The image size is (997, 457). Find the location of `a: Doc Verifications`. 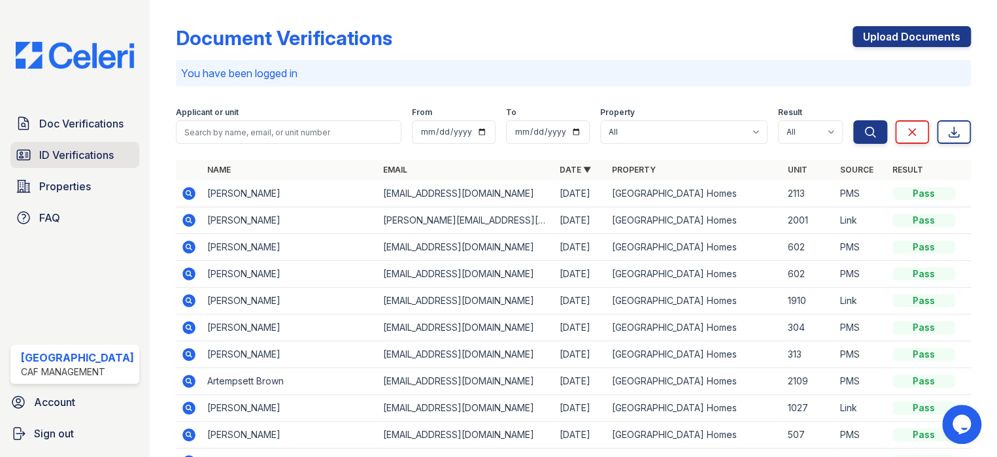

a: Doc Verifications is located at coordinates (74, 124).